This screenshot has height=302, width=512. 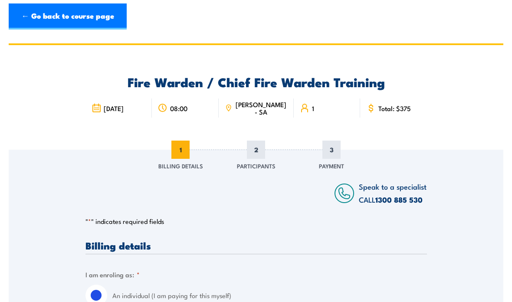 What do you see at coordinates (256, 221) in the screenshot?
I see `p: " " indicates required fields` at bounding box center [256, 221].